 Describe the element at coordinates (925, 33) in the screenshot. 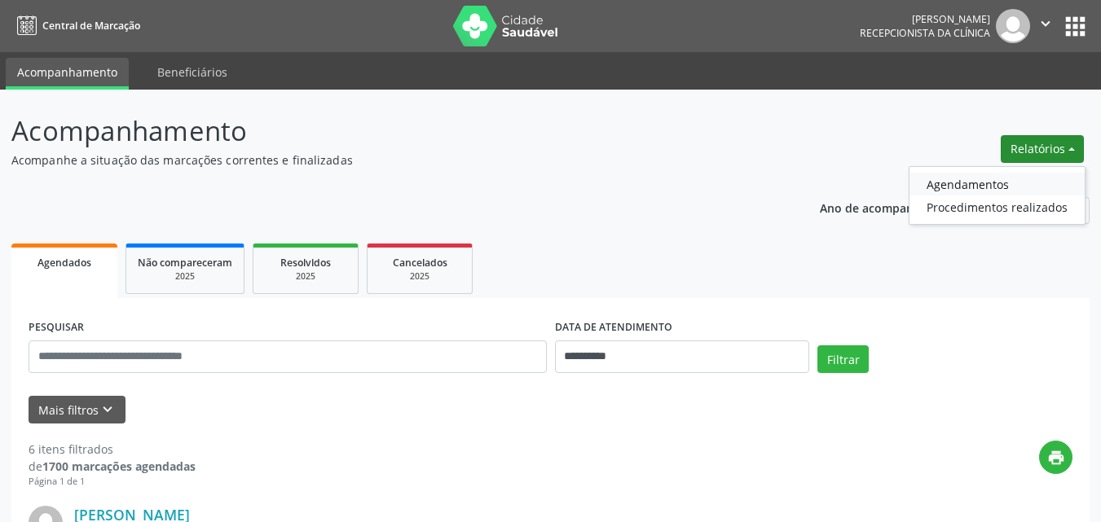

I see `span: Recepcionista da clínica` at that location.